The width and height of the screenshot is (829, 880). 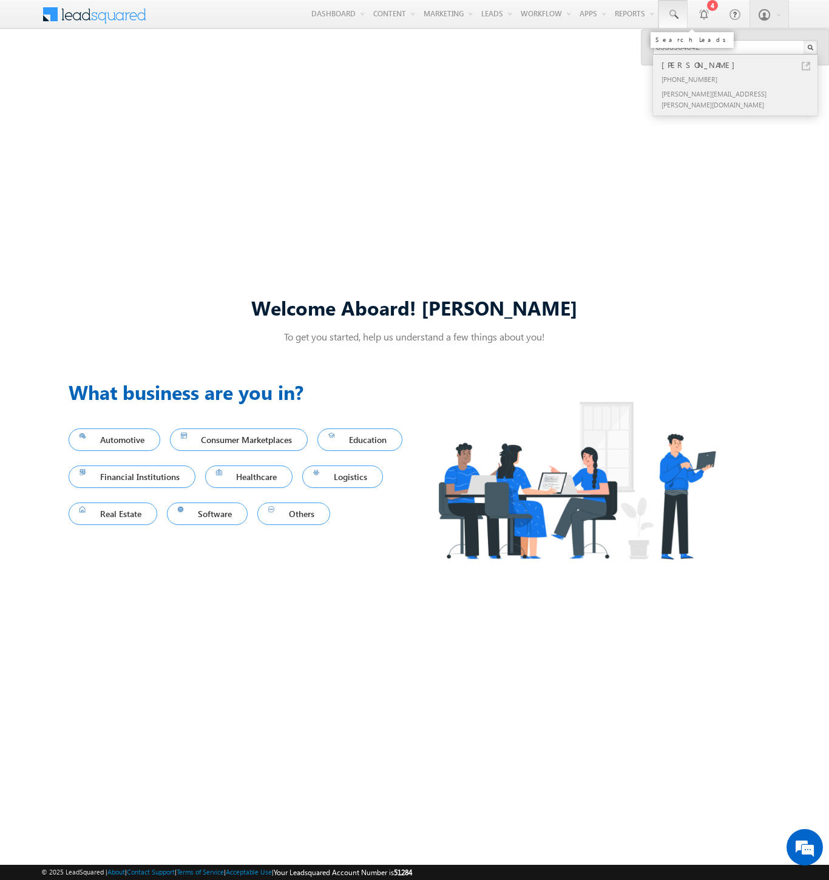 I want to click on h3: What business are you in?, so click(x=241, y=392).